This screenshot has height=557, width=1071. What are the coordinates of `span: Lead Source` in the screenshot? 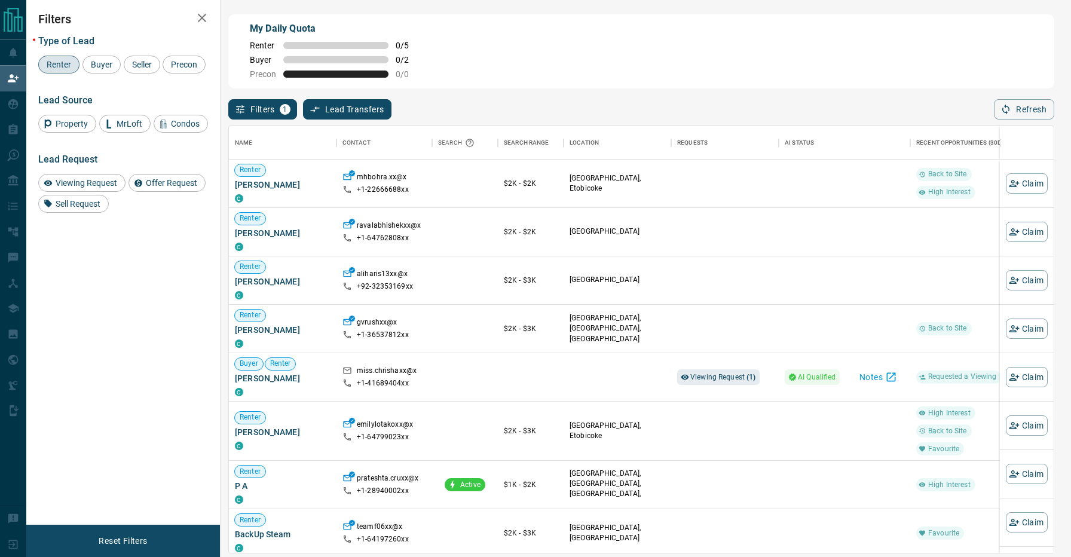 It's located at (65, 100).